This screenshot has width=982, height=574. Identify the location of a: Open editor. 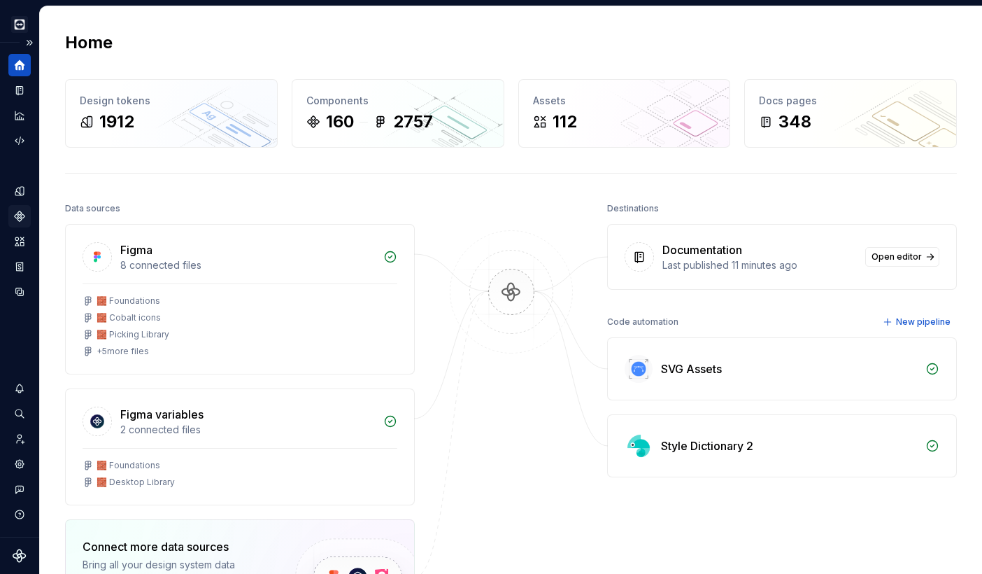
(903, 257).